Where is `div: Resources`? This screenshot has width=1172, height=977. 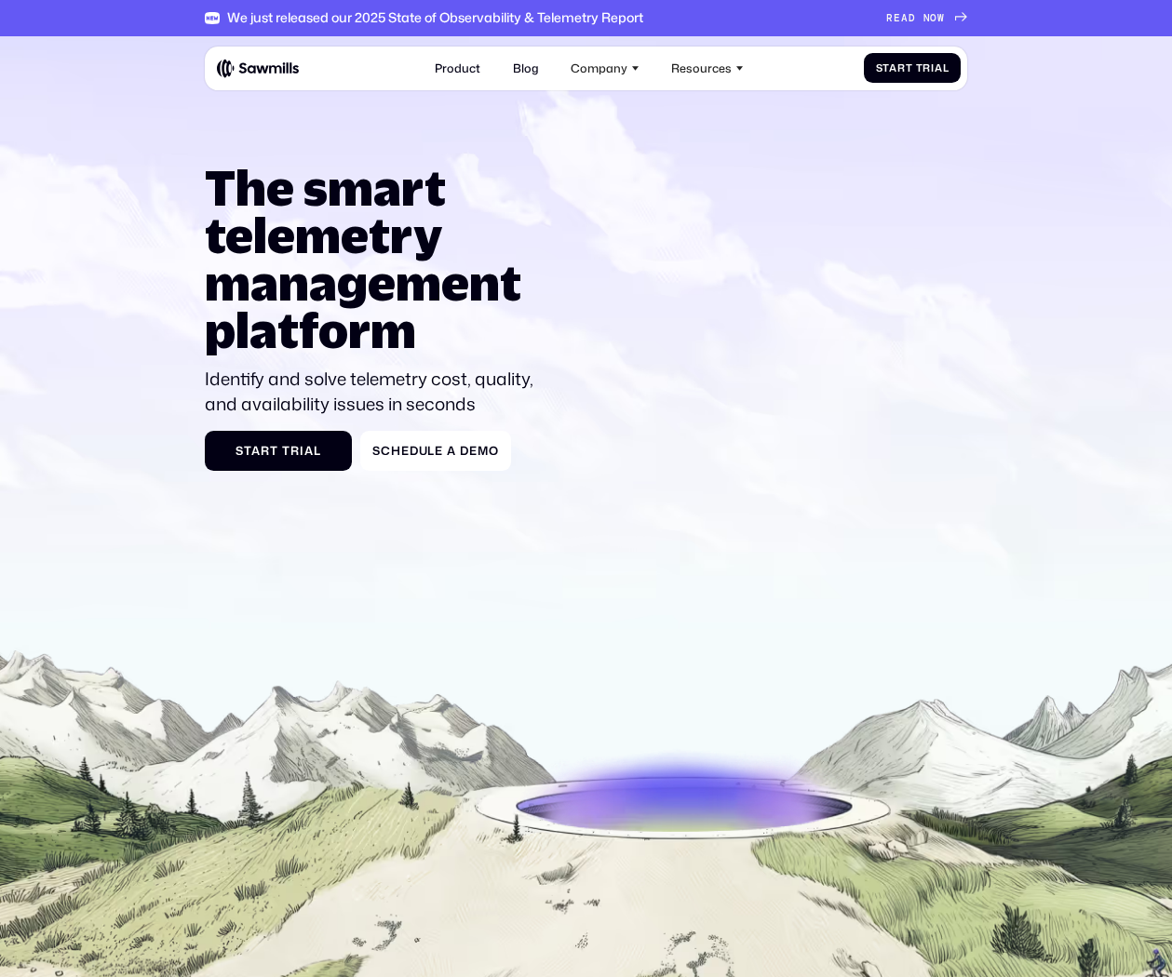
div: Resources is located at coordinates (701, 68).